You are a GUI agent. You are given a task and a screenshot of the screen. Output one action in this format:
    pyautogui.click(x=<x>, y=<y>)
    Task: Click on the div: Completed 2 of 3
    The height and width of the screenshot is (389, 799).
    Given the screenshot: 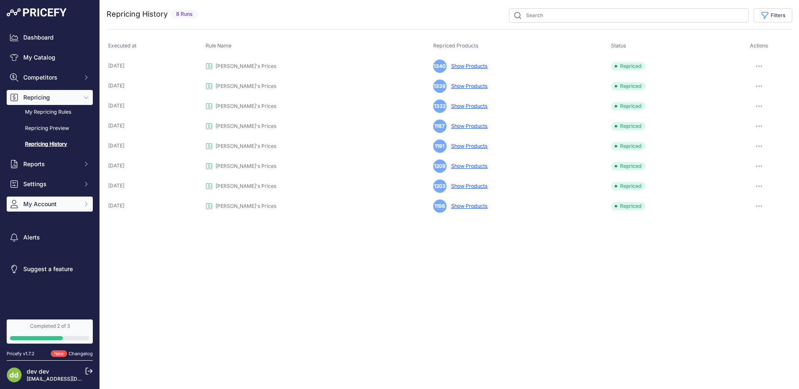 What is the action you would take?
    pyautogui.click(x=50, y=326)
    